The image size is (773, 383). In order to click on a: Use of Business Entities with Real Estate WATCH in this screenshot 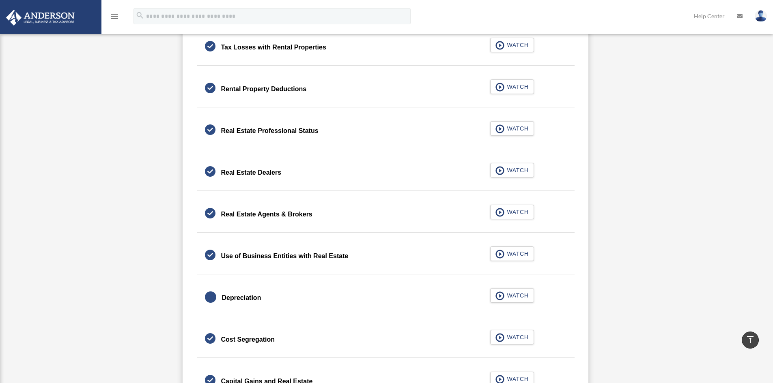, I will do `click(385, 256)`.